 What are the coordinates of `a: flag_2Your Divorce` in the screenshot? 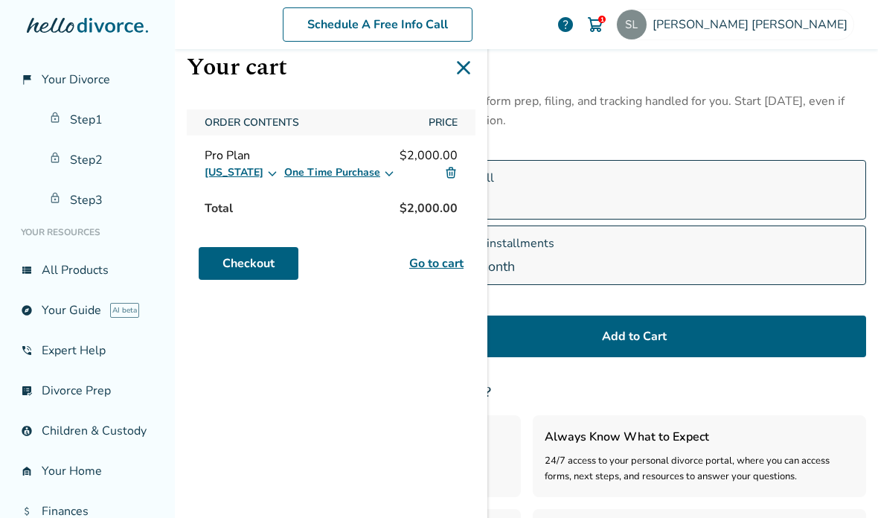 It's located at (87, 80).